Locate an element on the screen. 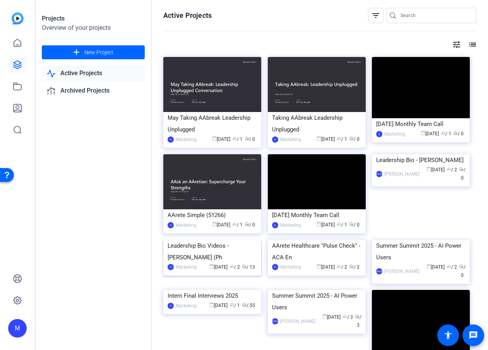 The width and height of the screenshot is (488, 350). mat-icon: message is located at coordinates (474, 335).